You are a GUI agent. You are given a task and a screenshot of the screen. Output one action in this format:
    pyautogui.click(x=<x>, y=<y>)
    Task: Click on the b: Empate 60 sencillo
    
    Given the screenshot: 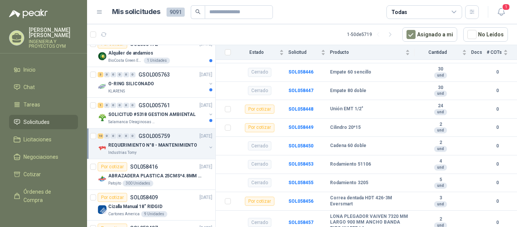 What is the action you would take?
    pyautogui.click(x=351, y=72)
    